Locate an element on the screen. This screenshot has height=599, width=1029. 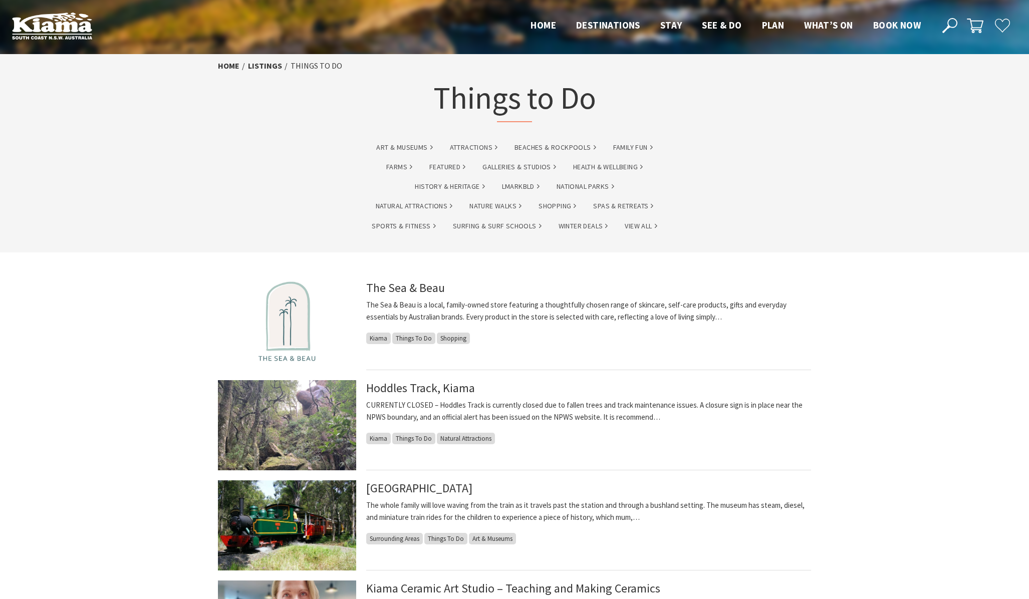
p: The Sea & Beau is a local, family-owned store featuring a thoughtfully chosen range of skincare, ... is located at coordinates (589, 311).